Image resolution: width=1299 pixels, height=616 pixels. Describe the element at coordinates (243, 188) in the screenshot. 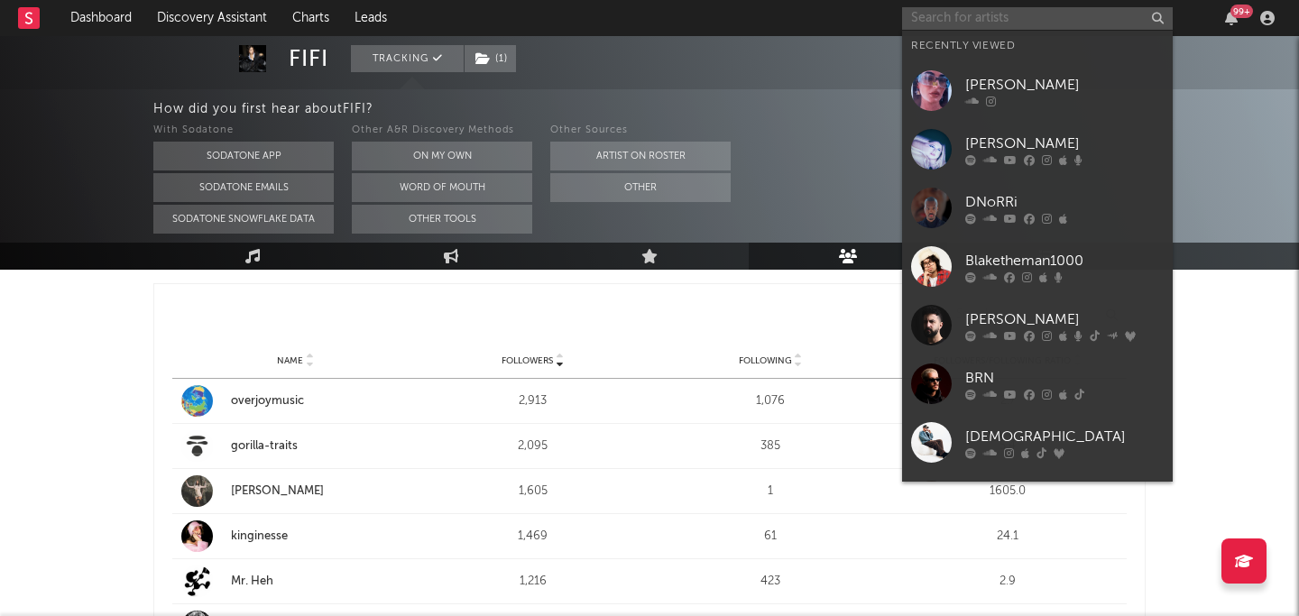

I see `button: Sodatone Emails` at that location.